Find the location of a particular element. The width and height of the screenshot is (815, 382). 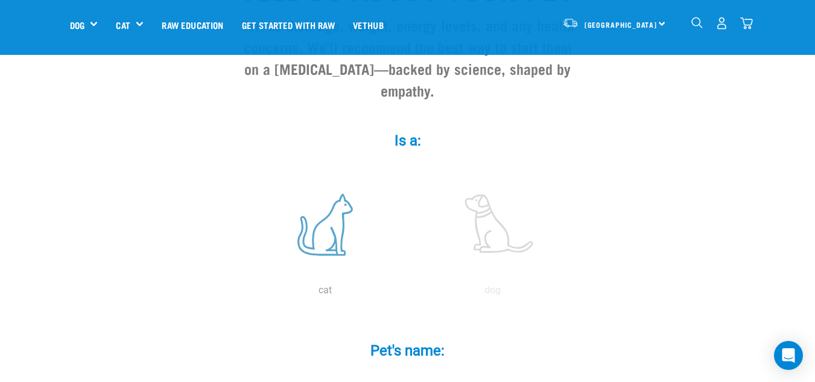

a: Get started with Raw is located at coordinates (288, 25).